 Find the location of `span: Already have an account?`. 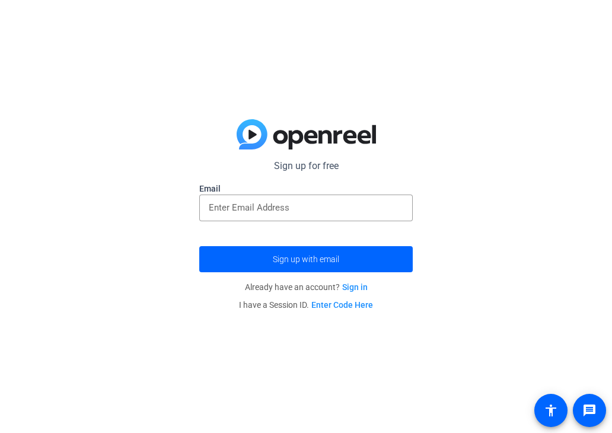

span: Already have an account? is located at coordinates (306, 287).